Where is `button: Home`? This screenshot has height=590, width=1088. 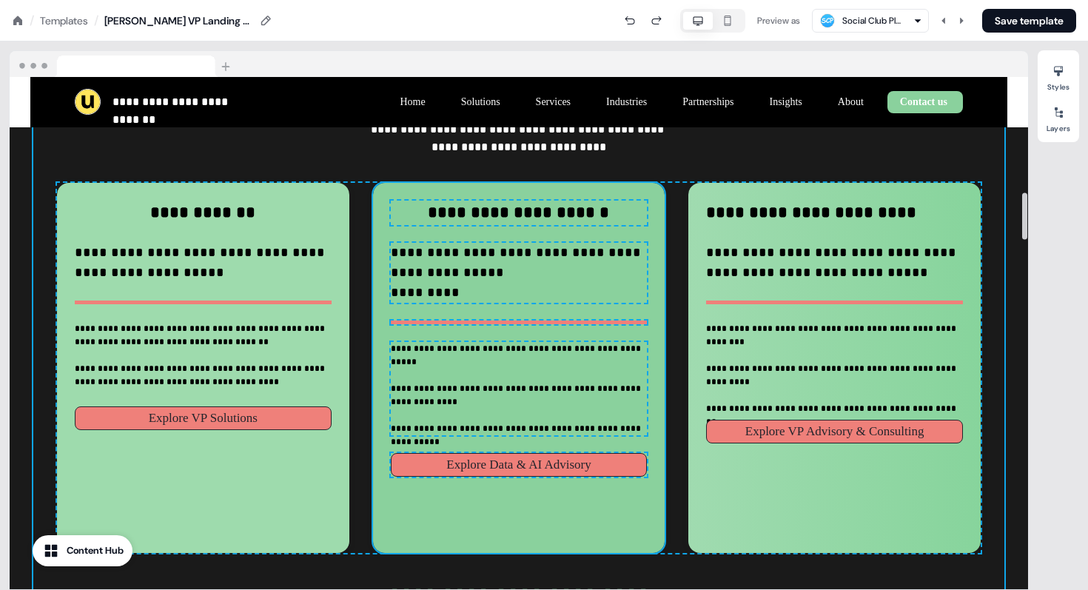 button: Home is located at coordinates (412, 102).